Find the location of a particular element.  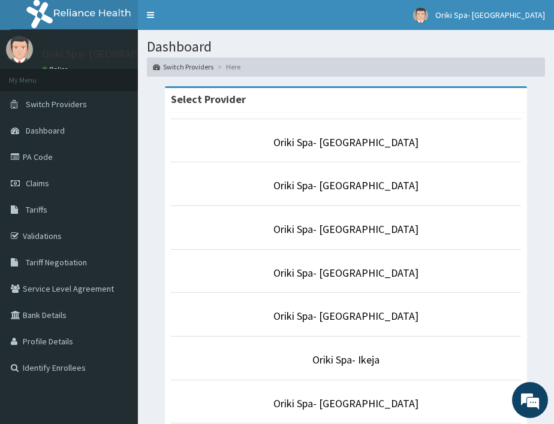

span: Dashboard is located at coordinates (45, 131).